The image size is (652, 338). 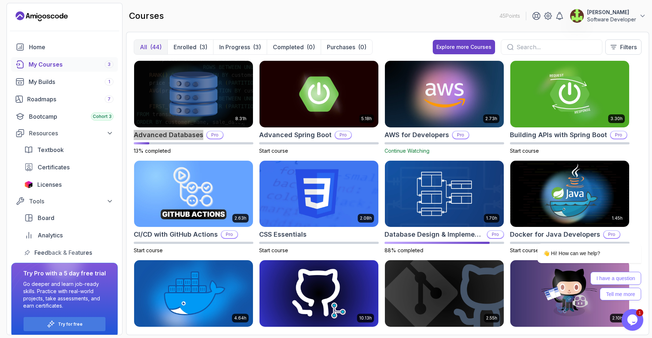 I want to click on span: Cohort 3, so click(x=102, y=117).